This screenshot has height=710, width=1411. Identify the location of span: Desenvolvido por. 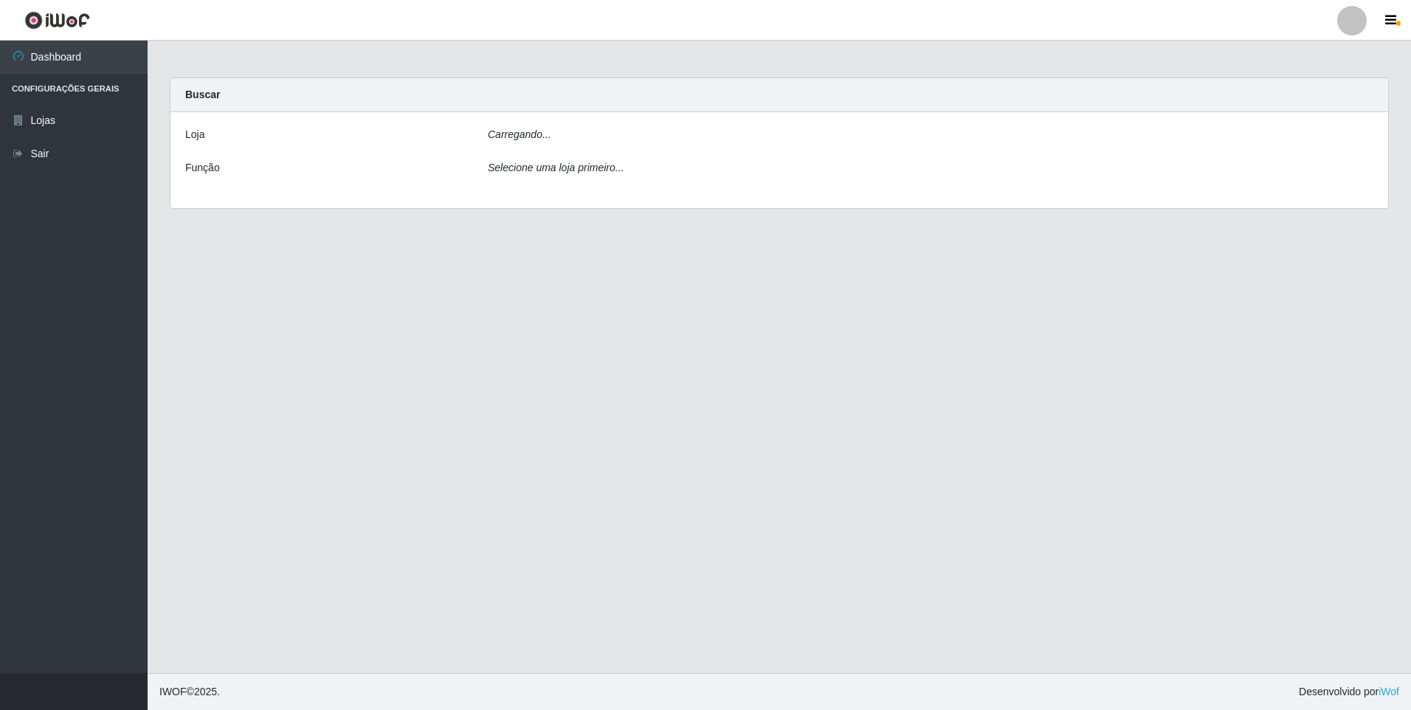
(1349, 692).